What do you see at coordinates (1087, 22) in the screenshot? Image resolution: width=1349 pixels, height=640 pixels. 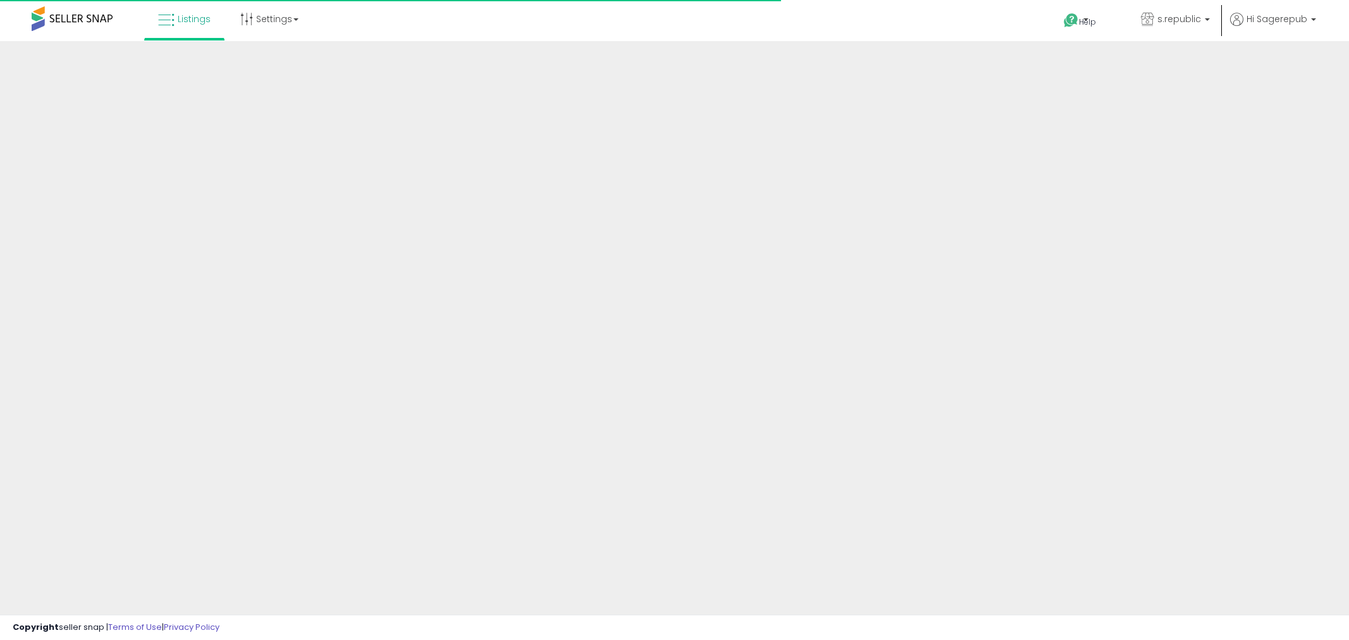 I see `a: Help` at bounding box center [1087, 22].